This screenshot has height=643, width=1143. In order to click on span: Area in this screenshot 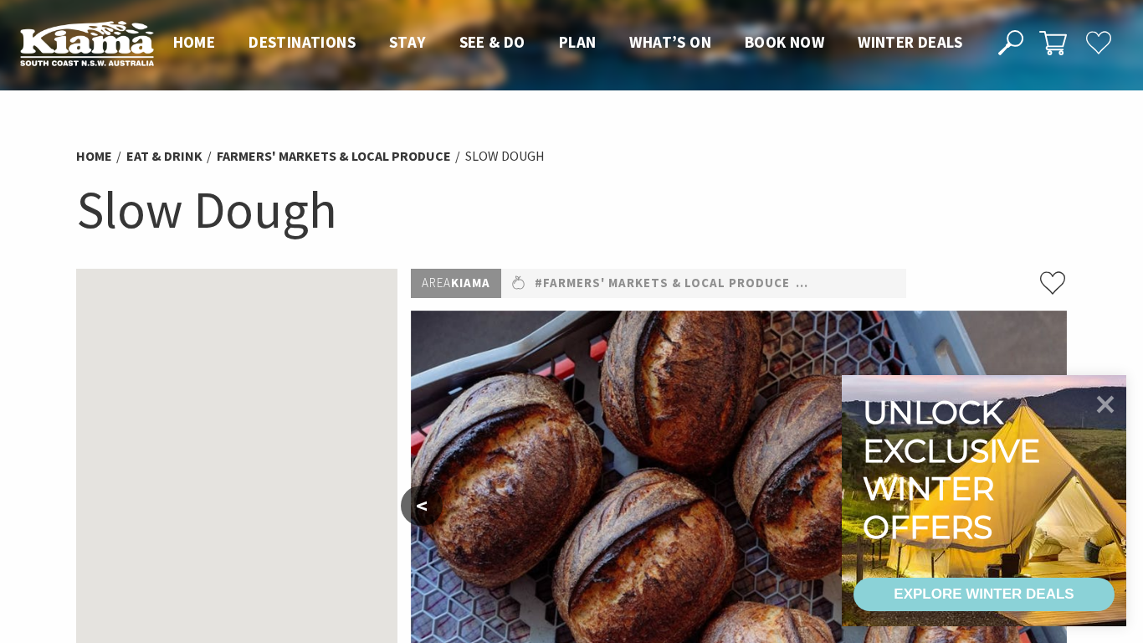, I will do `click(436, 282)`.